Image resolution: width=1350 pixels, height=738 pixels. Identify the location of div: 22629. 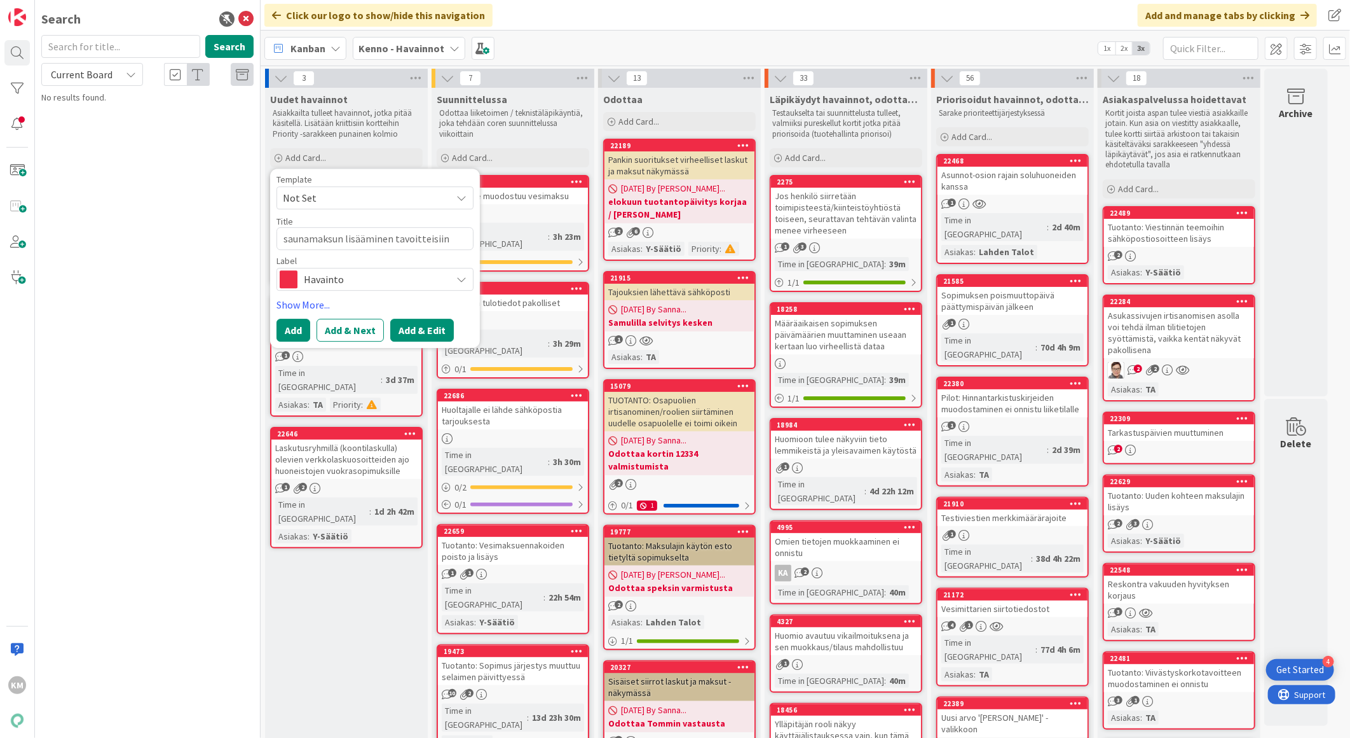
(1179, 481).